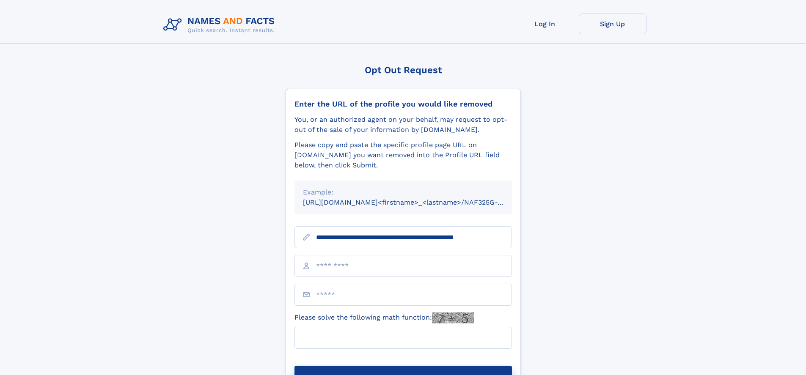  Describe the element at coordinates (403, 125) in the screenshot. I see `div: You, or an authorized agent on your behalf, may request to opt-out of the sale of your informatio...` at that location.